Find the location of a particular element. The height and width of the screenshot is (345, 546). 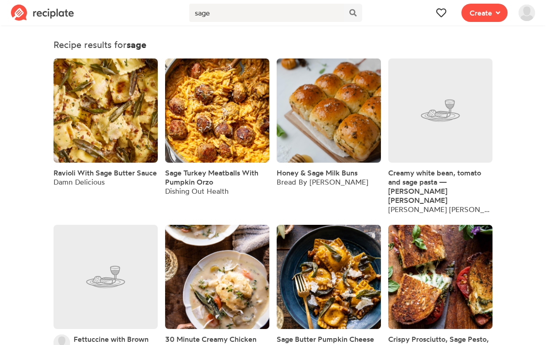

span: Ravioli With Sage Butter Sauce is located at coordinates (105, 173).